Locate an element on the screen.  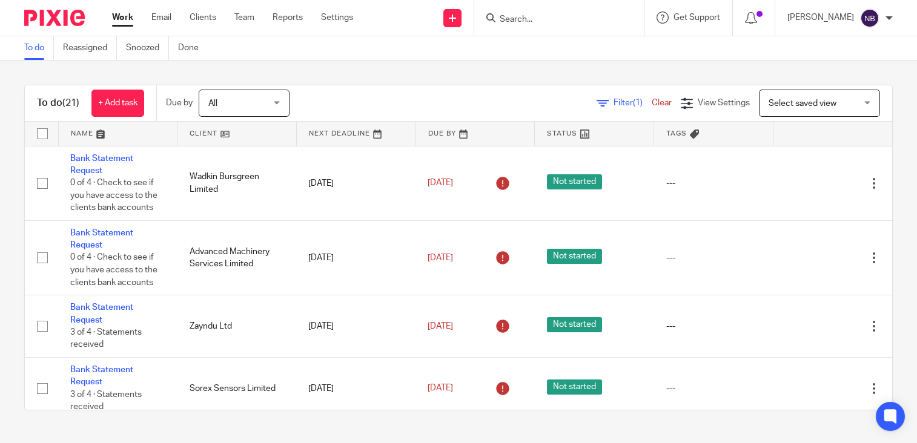
a: + Add task is located at coordinates (117, 103).